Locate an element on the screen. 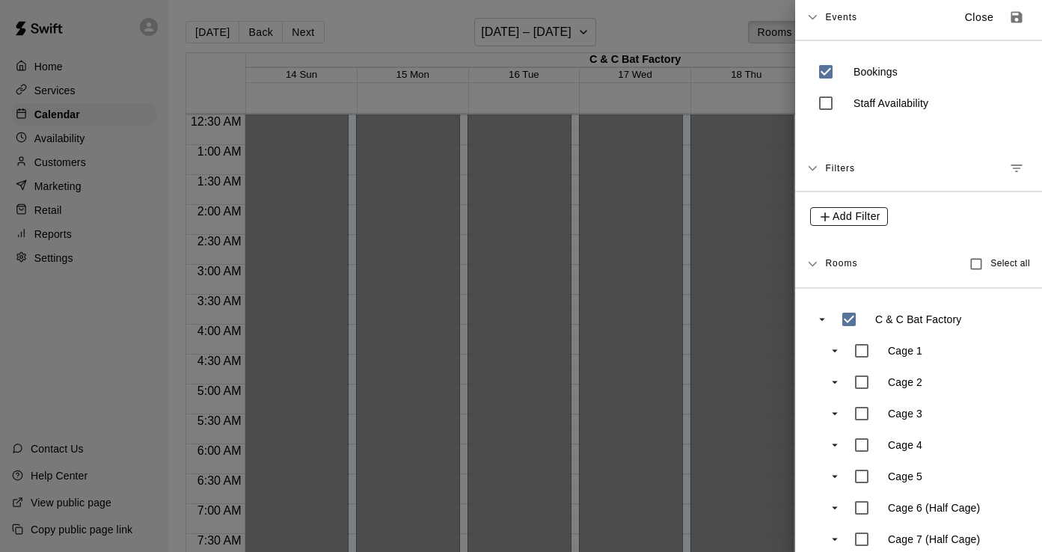 The height and width of the screenshot is (552, 1042). p: Cage 2 is located at coordinates (905, 382).